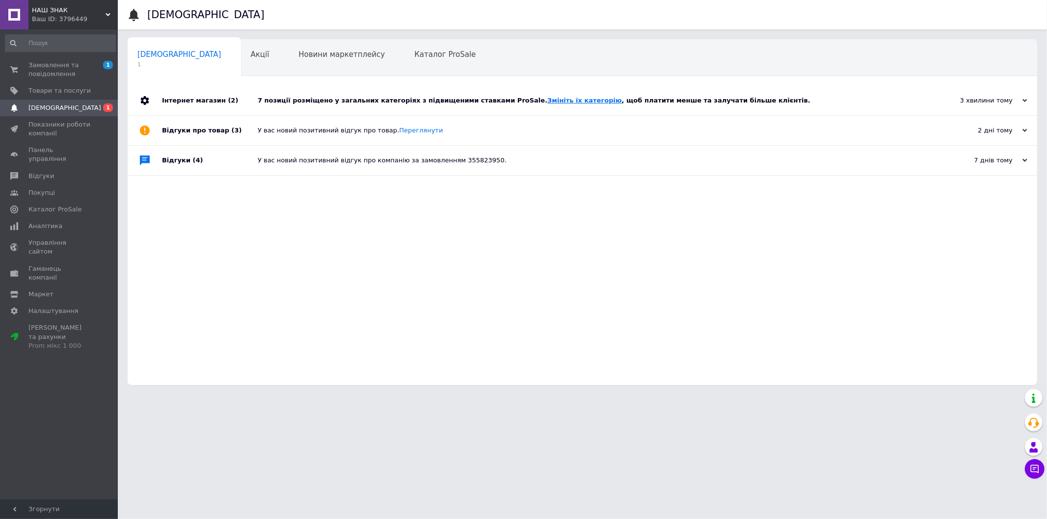 Image resolution: width=1047 pixels, height=519 pixels. What do you see at coordinates (210, 131) in the screenshot?
I see `div: Відгуки про товар` at bounding box center [210, 131].